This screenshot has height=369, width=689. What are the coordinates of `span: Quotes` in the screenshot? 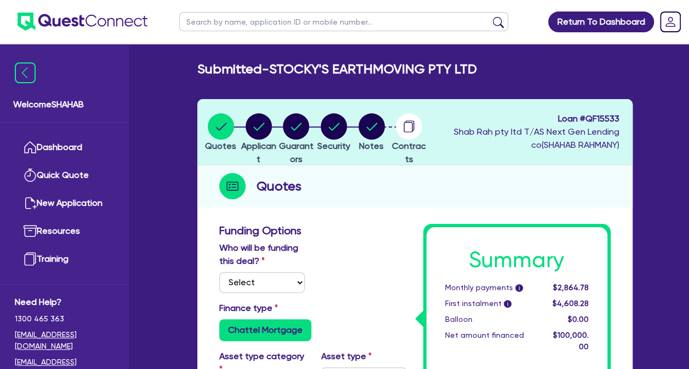 It's located at (220, 146).